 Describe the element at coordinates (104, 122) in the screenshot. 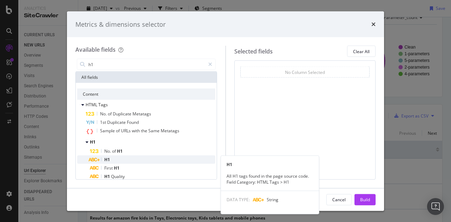

I see `span: 1st` at that location.